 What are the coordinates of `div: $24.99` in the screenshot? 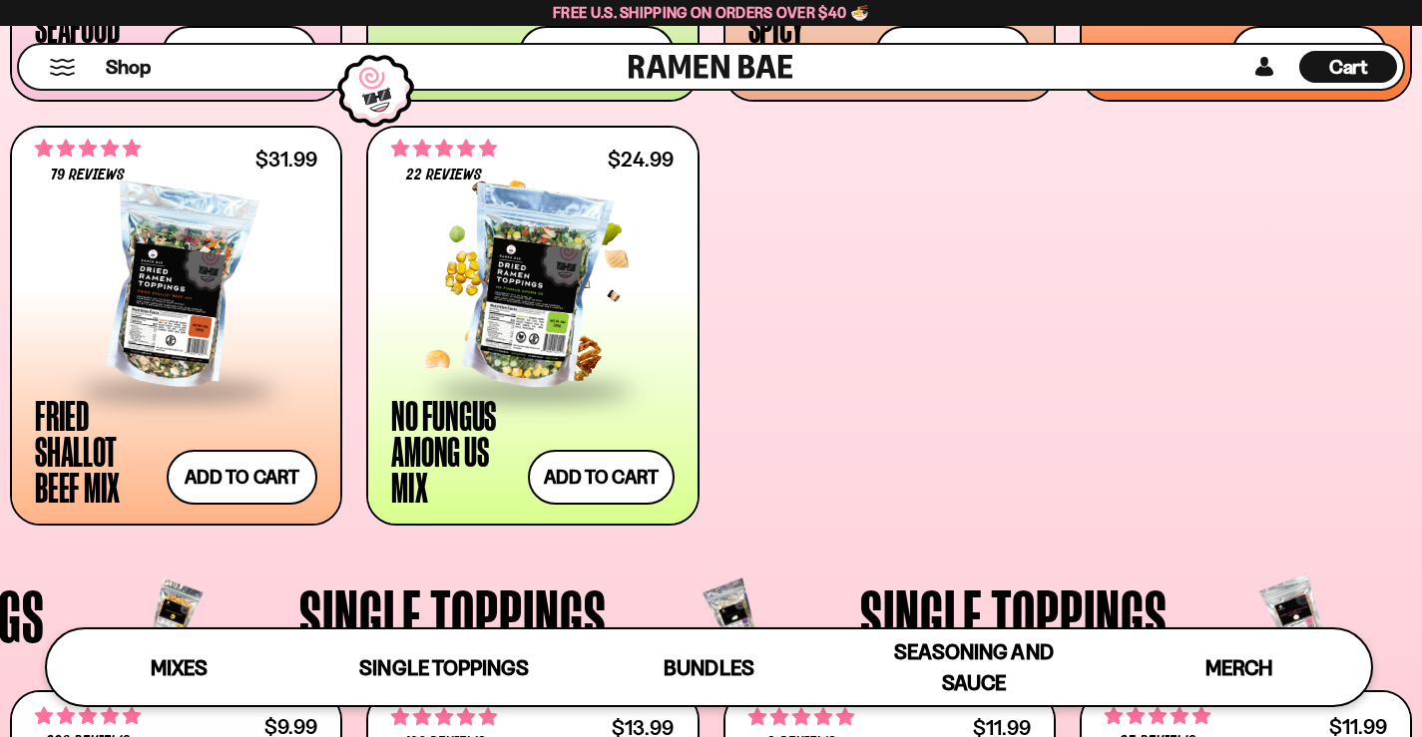 It's located at (640, 159).